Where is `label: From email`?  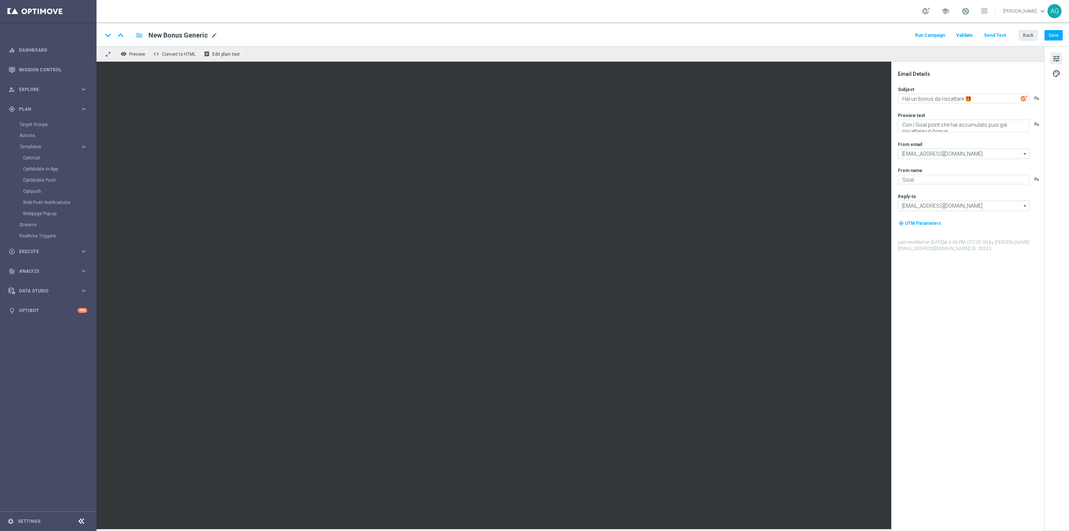 label: From email is located at coordinates (910, 144).